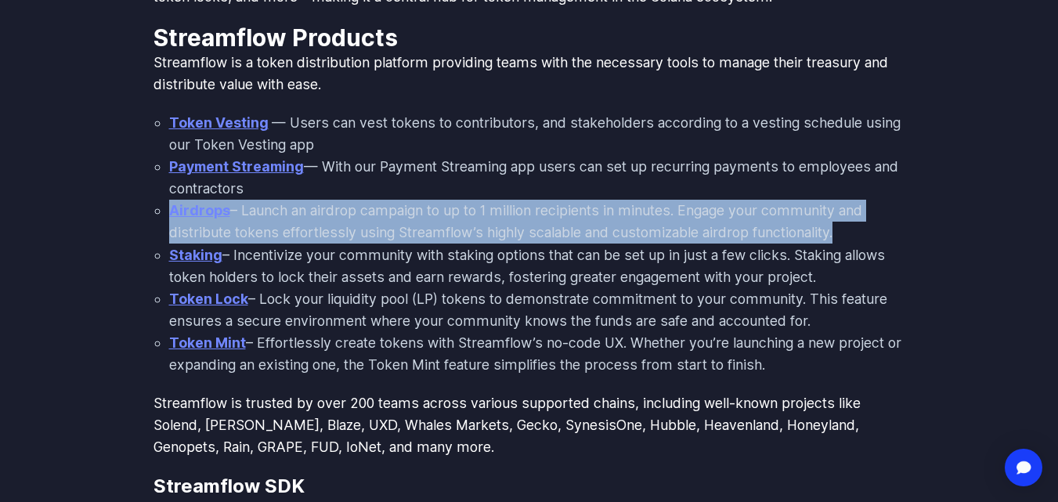 The image size is (1058, 502). Describe the element at coordinates (196, 254) in the screenshot. I see `a: Staking` at that location.